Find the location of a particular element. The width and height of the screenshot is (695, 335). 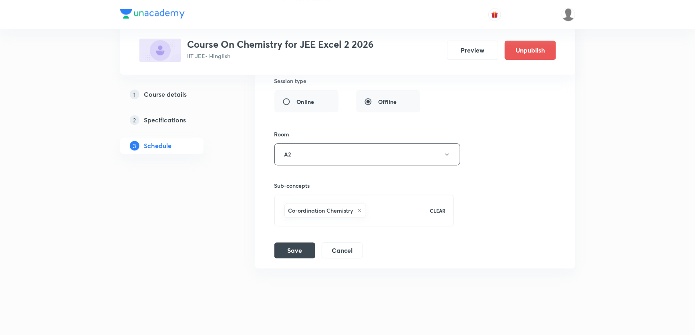

button: Save is located at coordinates (295, 250).